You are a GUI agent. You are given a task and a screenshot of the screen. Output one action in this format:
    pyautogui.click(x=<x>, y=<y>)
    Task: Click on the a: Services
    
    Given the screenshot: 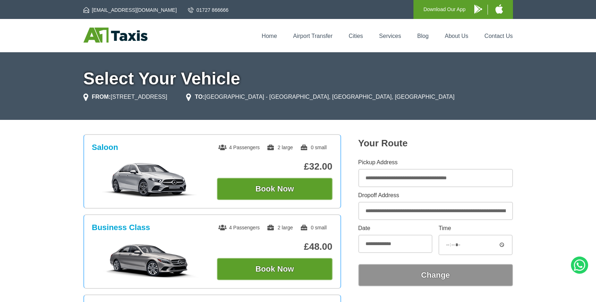 What is the action you would take?
    pyautogui.click(x=390, y=36)
    